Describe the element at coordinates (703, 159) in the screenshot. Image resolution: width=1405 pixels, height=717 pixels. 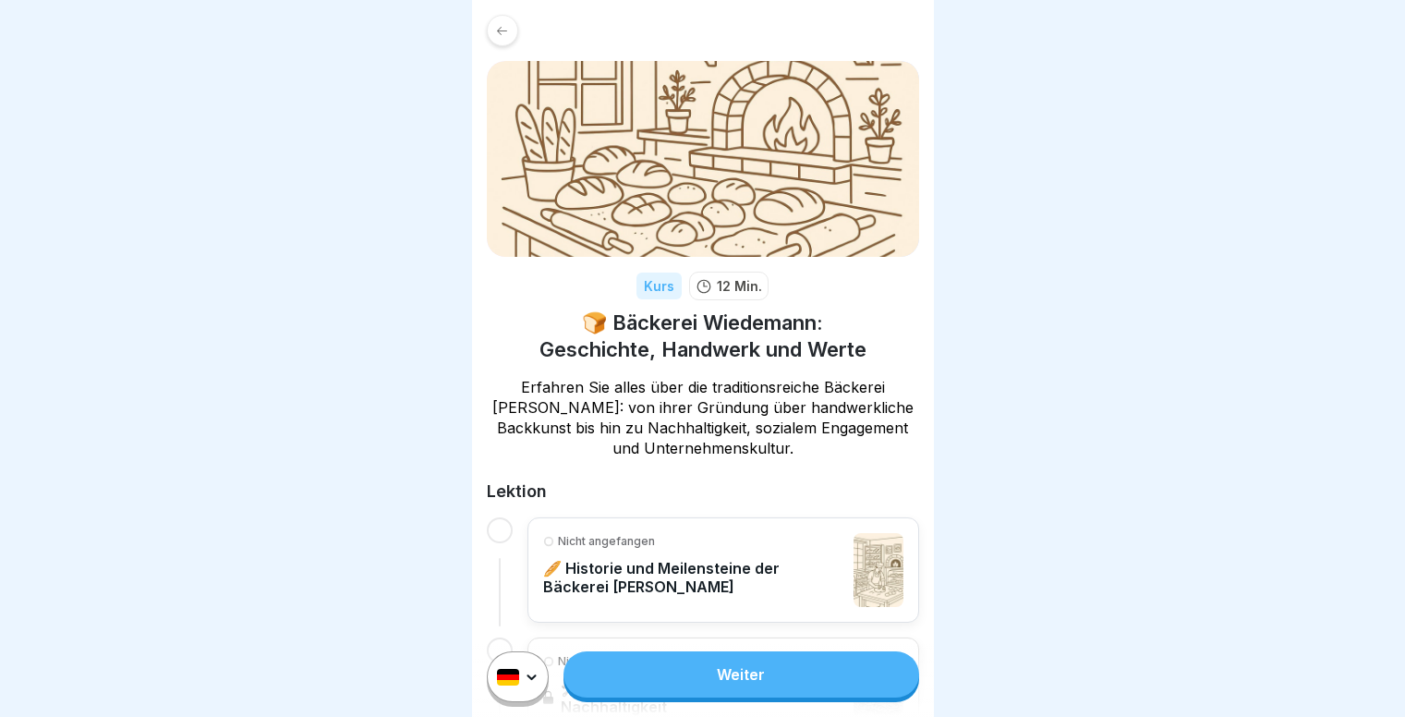
I see `img: wmn6meijyonvb0t6e27bdrr3.png` at that location.